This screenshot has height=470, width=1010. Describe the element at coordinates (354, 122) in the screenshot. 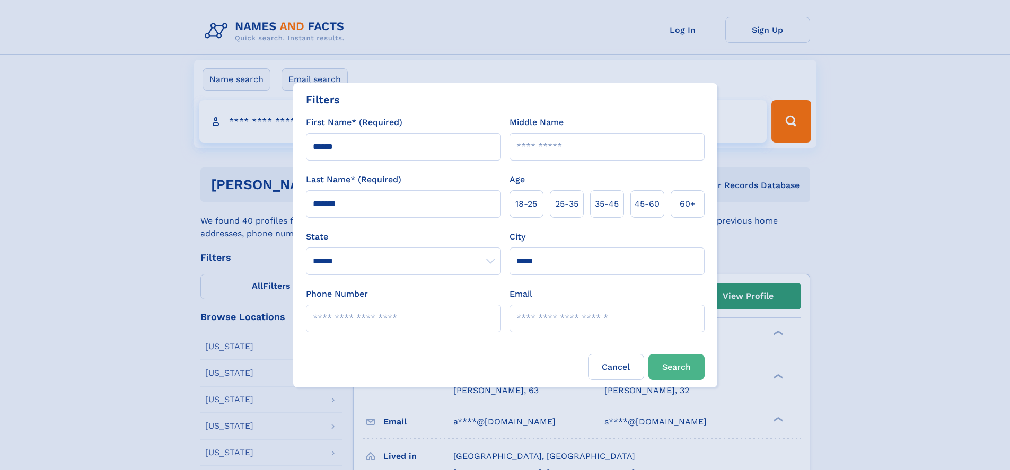

I see `label: First Name* (Required)` at that location.